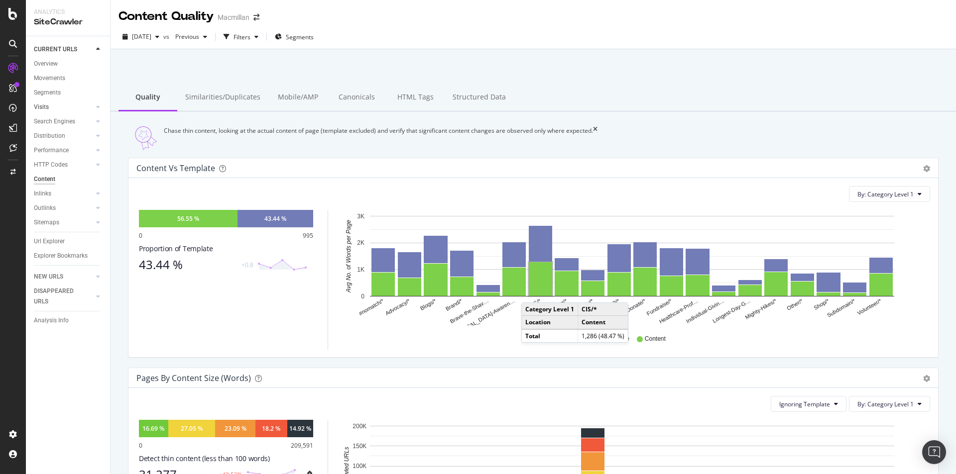 The height and width of the screenshot is (474, 956). Describe the element at coordinates (226, 249) in the screenshot. I see `div: Proportion of Template` at that location.